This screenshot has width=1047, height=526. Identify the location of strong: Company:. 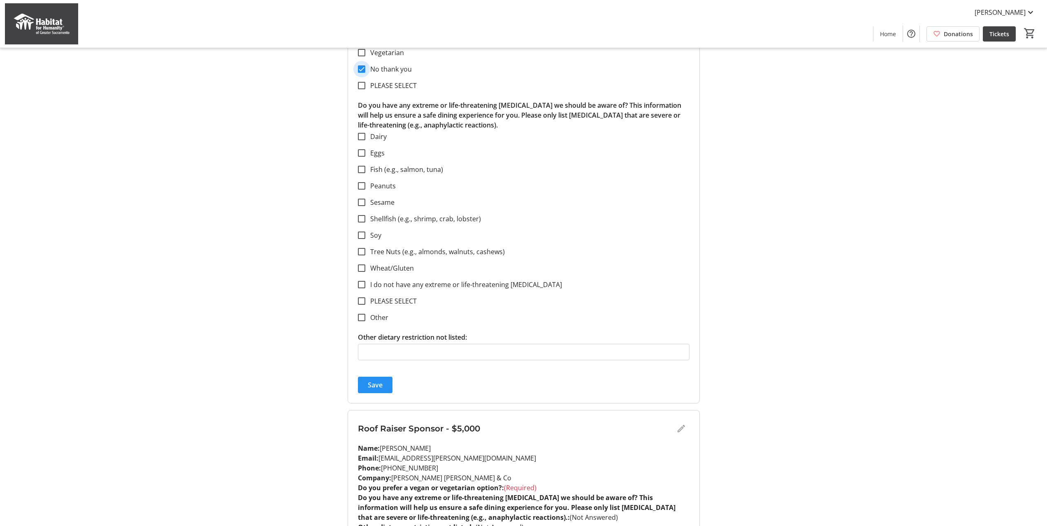
(374, 478).